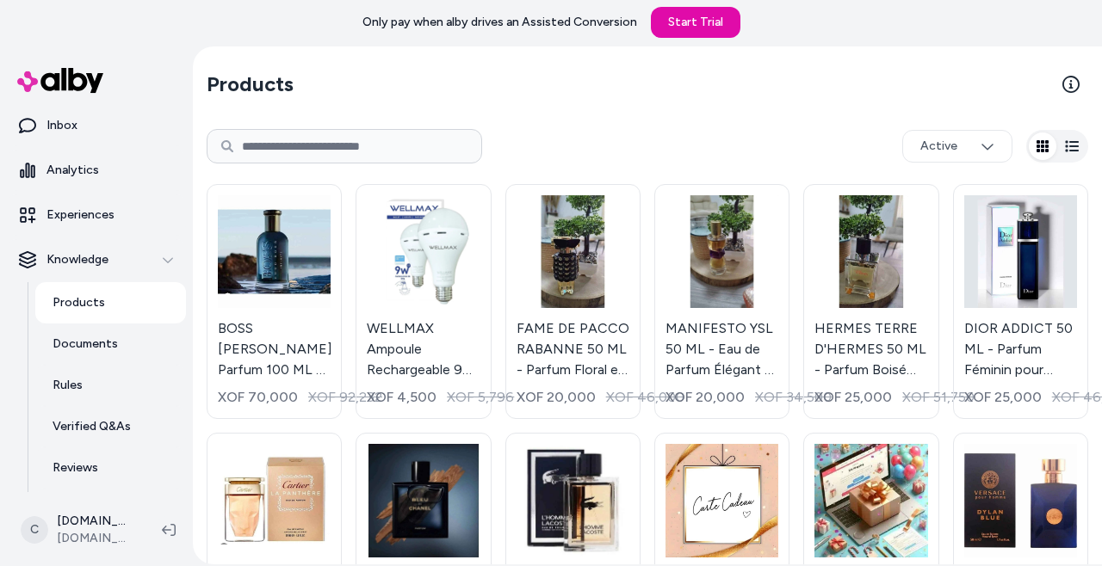 This screenshot has height=566, width=1102. I want to click on a: Start Trial, so click(696, 22).